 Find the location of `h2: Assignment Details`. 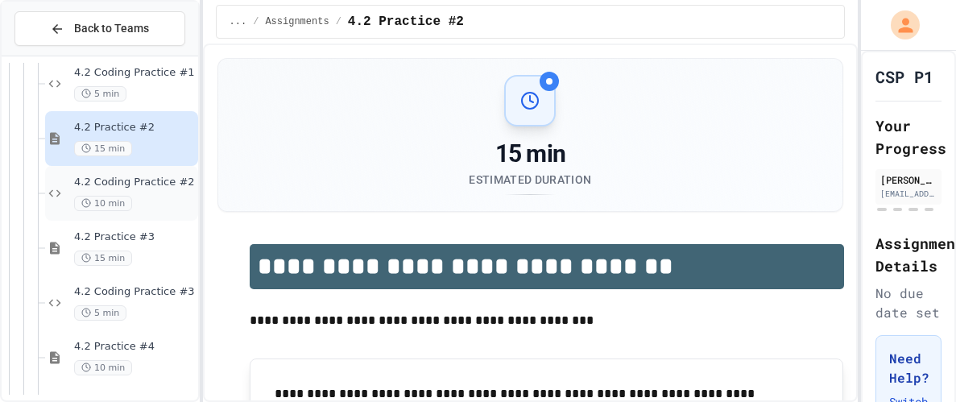

h2: Assignment Details is located at coordinates (909, 255).